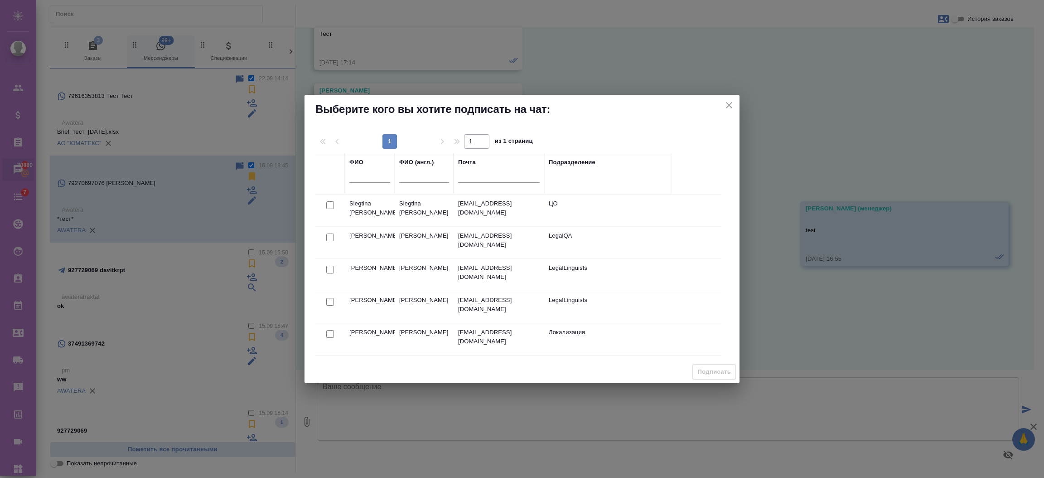  What do you see at coordinates (514, 142) in the screenshot?
I see `span: из 1 страниц` at bounding box center [514, 142].